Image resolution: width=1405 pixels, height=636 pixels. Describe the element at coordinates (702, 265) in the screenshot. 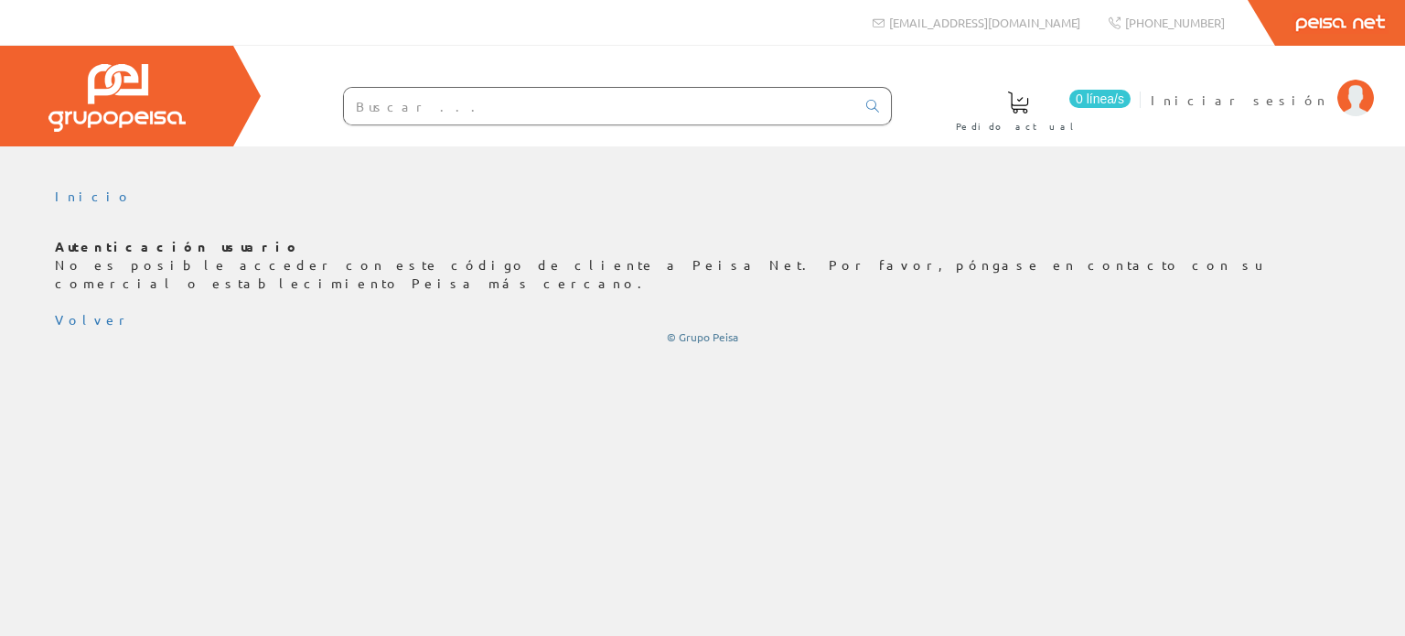

I see `p: No es posible acceder con este código de cliente a Peisa Net. Por favor, póngase en contacto con ...` at that location.